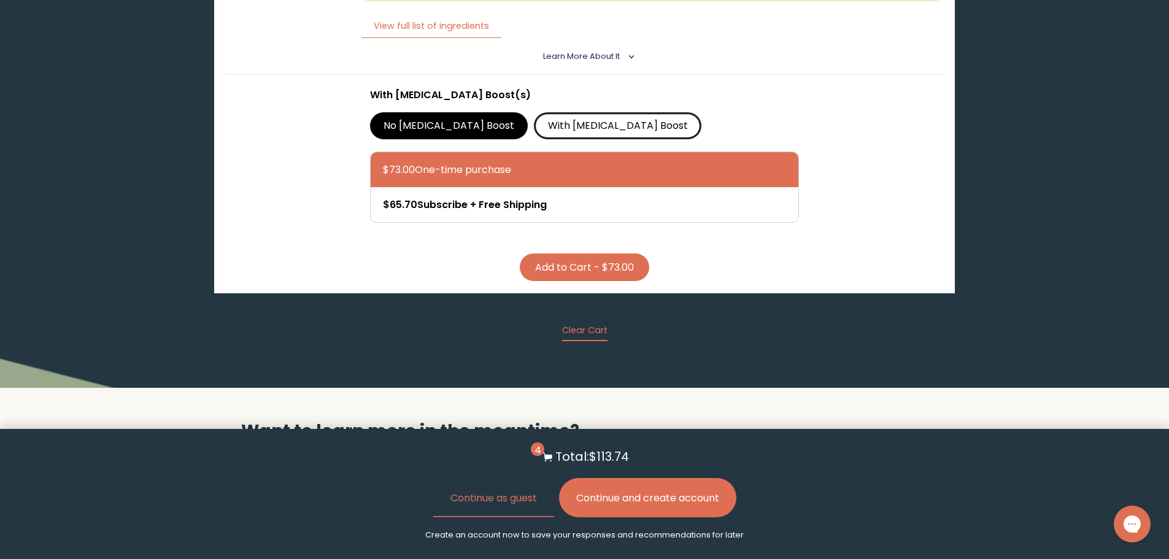 The height and width of the screenshot is (559, 1169). What do you see at coordinates (537, 449) in the screenshot?
I see `span: 4` at bounding box center [537, 449].